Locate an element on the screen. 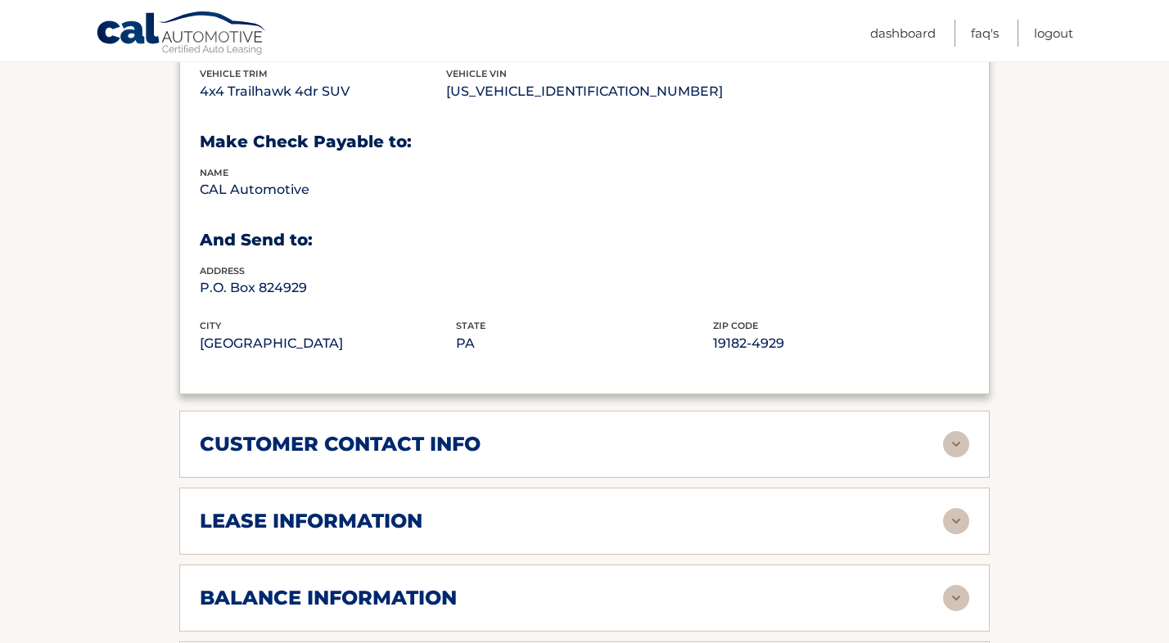 This screenshot has height=643, width=1169. p: PA is located at coordinates (584, 344).